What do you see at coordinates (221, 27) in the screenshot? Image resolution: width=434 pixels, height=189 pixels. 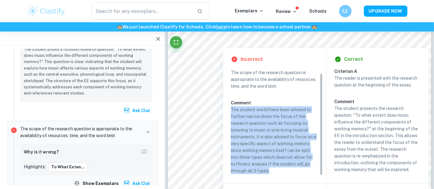 I see `a: here` at bounding box center [221, 27].